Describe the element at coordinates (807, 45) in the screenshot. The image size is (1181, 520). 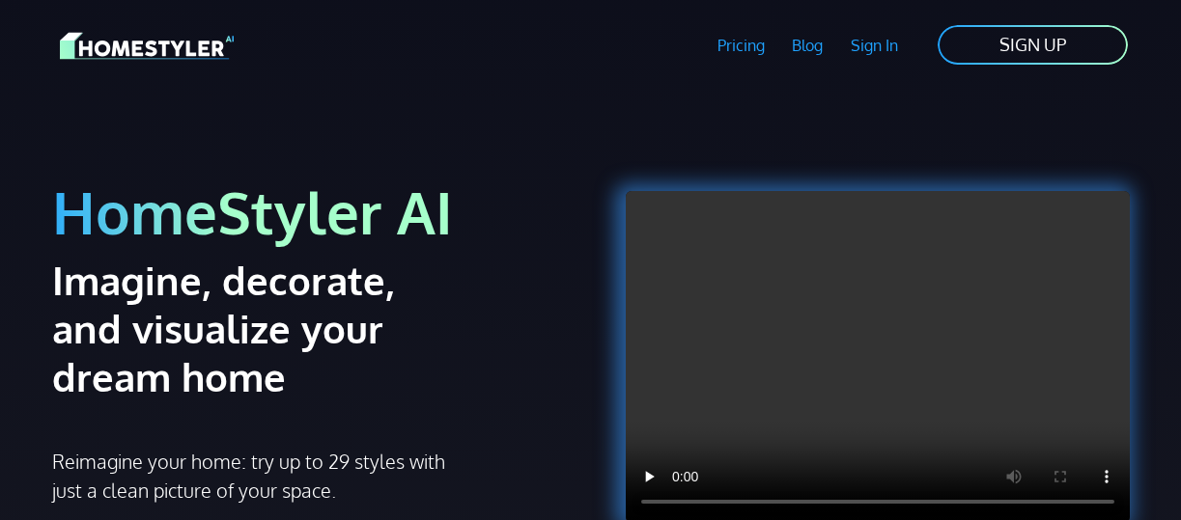
I see `a: Blog` at that location.